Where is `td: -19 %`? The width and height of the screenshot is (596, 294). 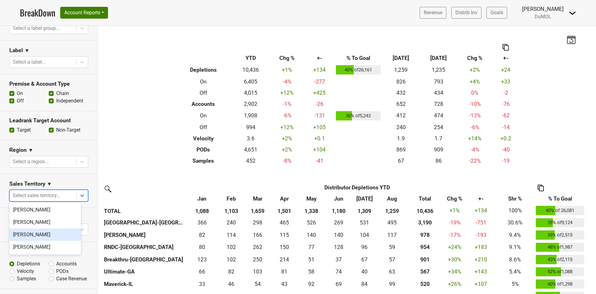 td: -19 % is located at coordinates (455, 223).